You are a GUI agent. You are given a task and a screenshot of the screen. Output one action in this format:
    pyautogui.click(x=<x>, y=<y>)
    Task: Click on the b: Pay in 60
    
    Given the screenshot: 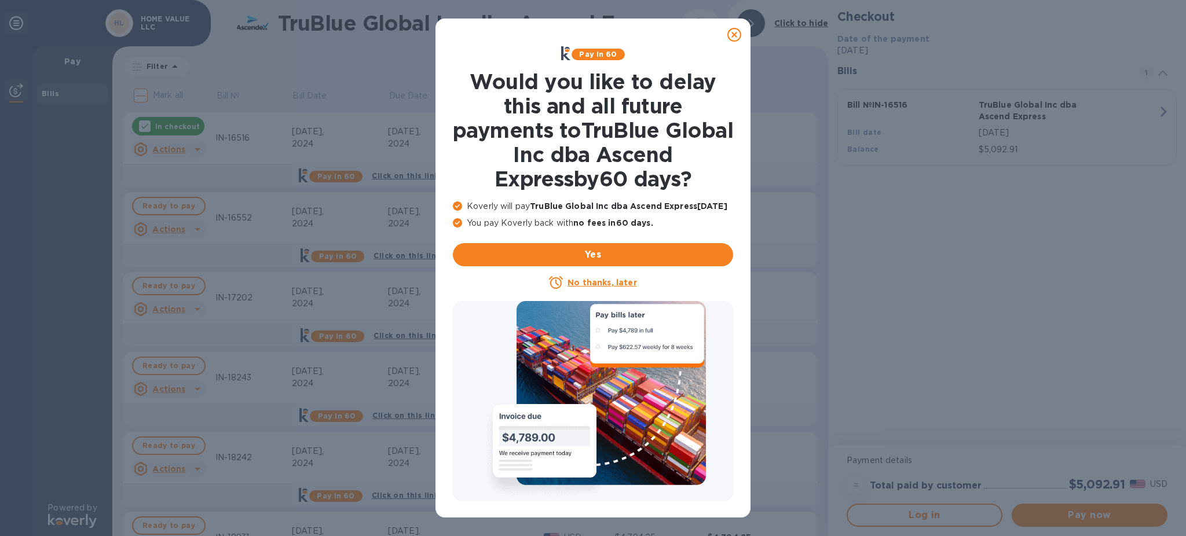 What is the action you would take?
    pyautogui.click(x=598, y=54)
    